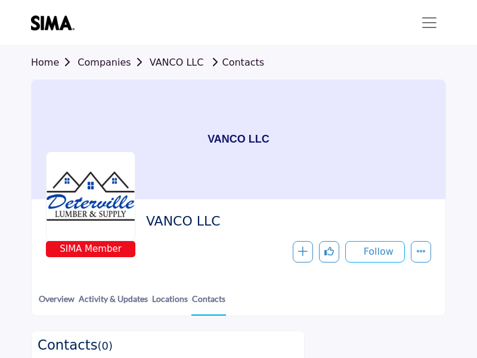 Image resolution: width=477 pixels, height=358 pixels. I want to click on a: Activity & Updates, so click(113, 303).